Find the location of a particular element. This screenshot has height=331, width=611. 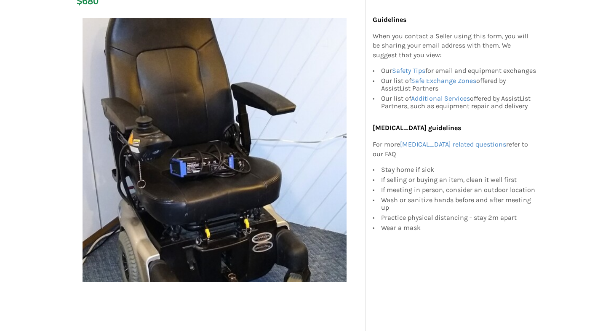

p: When you contact a Seller using this form, you will be sharing your email address with them. We s... is located at coordinates (455, 46).